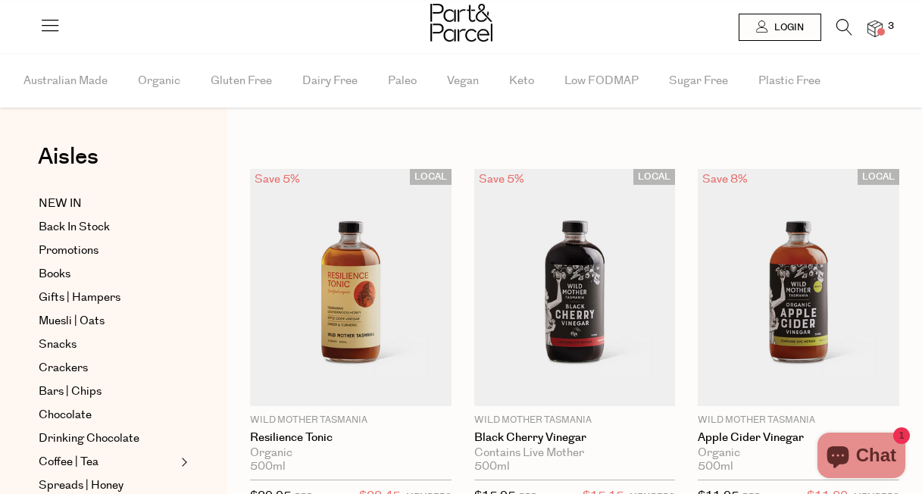 This screenshot has height=494, width=922. Describe the element at coordinates (68, 251) in the screenshot. I see `span: Promotions` at that location.